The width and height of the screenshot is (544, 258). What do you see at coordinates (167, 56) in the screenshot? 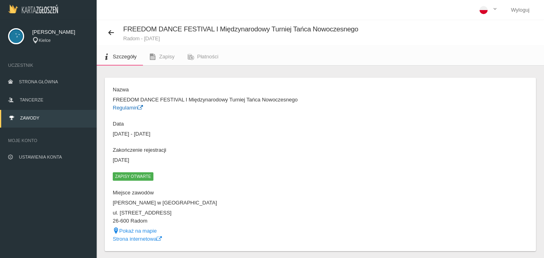
I see `span: Zapisy` at bounding box center [167, 56].